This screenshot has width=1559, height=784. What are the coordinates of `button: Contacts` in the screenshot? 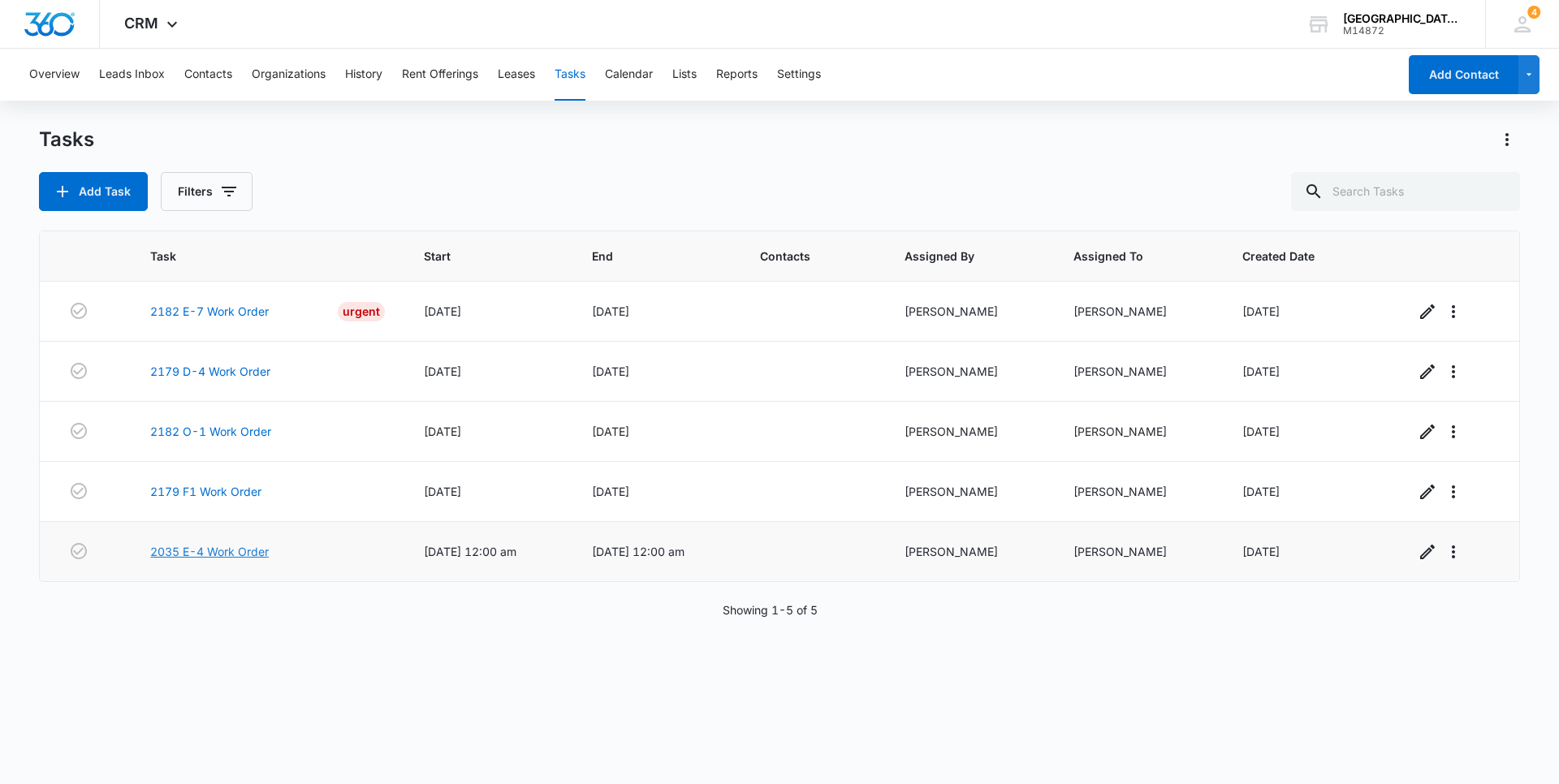 It's located at (208, 75).